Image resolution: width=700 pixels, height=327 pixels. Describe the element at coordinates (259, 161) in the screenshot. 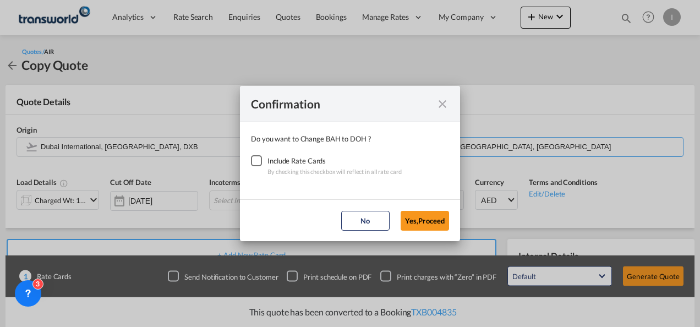

I see `md-checkbox: Checkbox No Ink` at that location.